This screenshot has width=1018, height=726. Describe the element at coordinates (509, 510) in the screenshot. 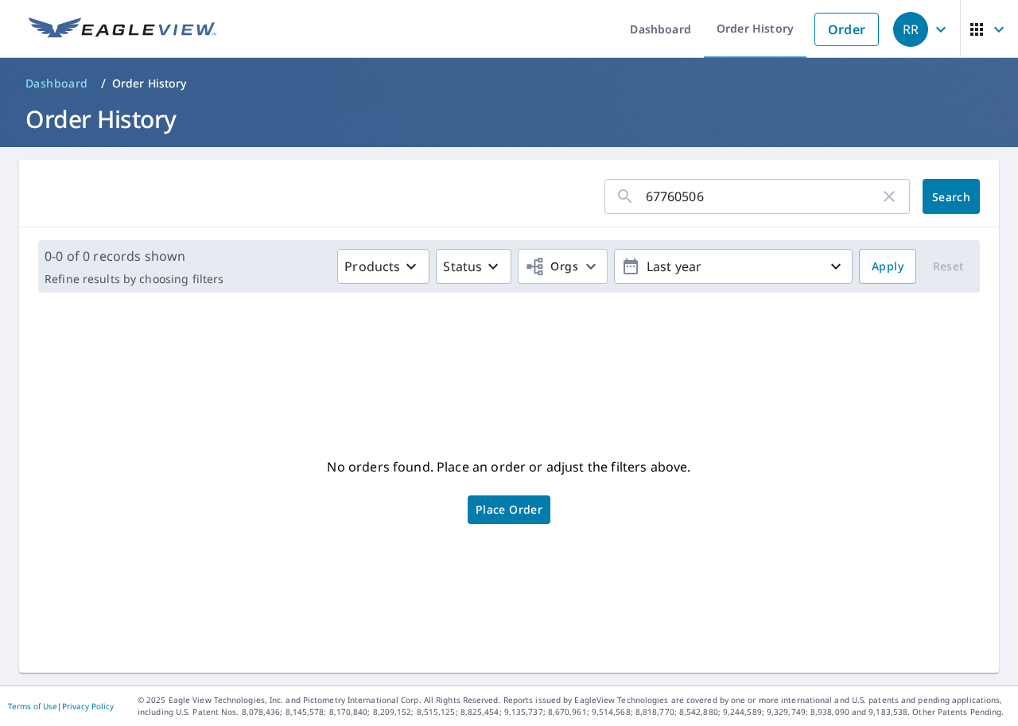

I see `a: Place Order` at that location.